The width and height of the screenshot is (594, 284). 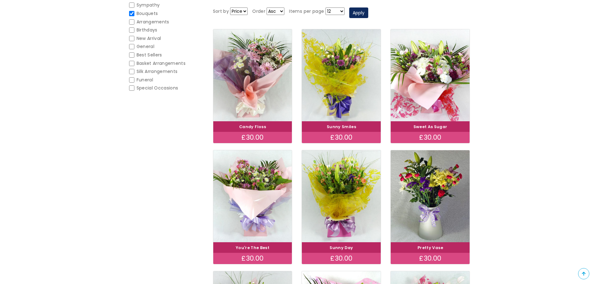 I want to click on label: Items per page, so click(x=306, y=12).